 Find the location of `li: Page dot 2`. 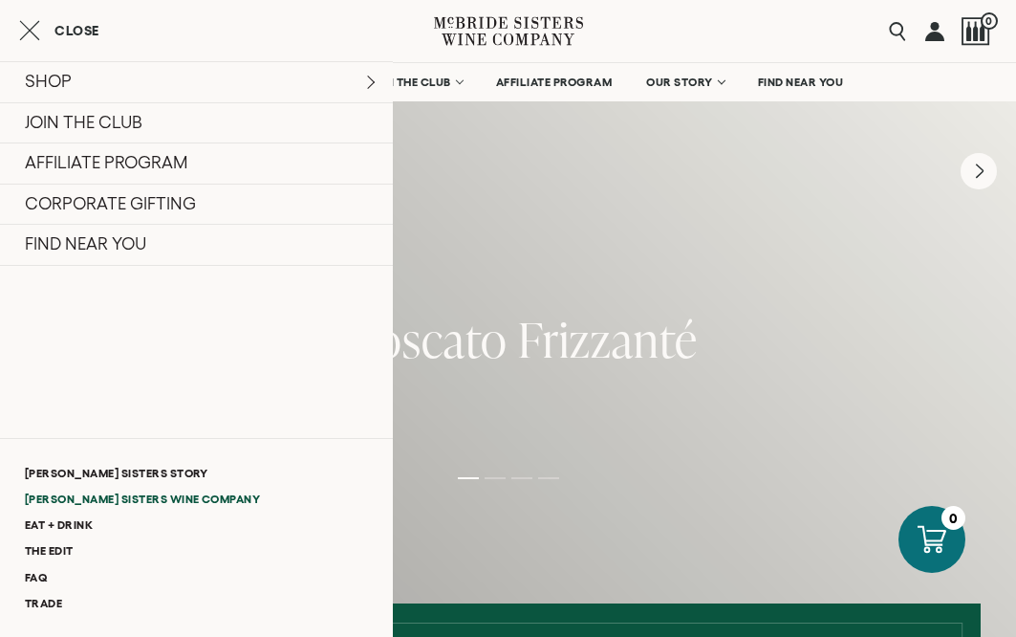

li: Page dot 2 is located at coordinates (495, 478).